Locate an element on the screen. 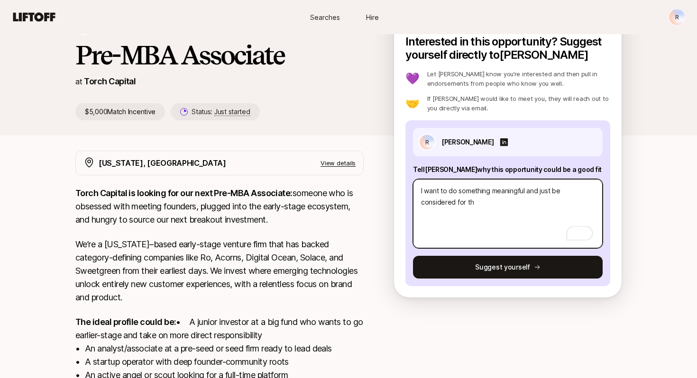 The width and height of the screenshot is (697, 378). strong: The ideal profile could be: is located at coordinates (126, 322).